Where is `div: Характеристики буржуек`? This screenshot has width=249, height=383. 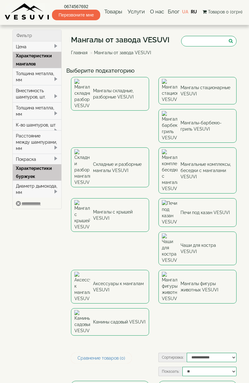
div: Характеристики буржуек is located at coordinates (37, 172).